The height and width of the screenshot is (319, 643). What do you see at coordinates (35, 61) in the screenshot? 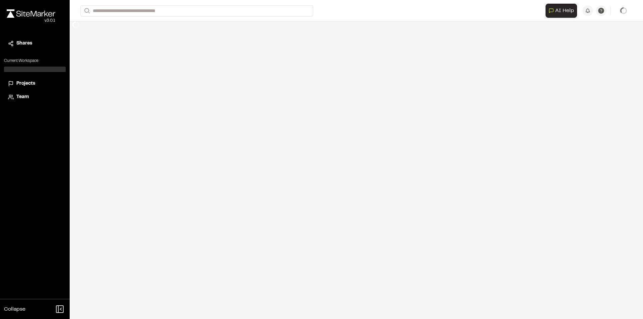
I see `p: Current Workspace` at bounding box center [35, 61].